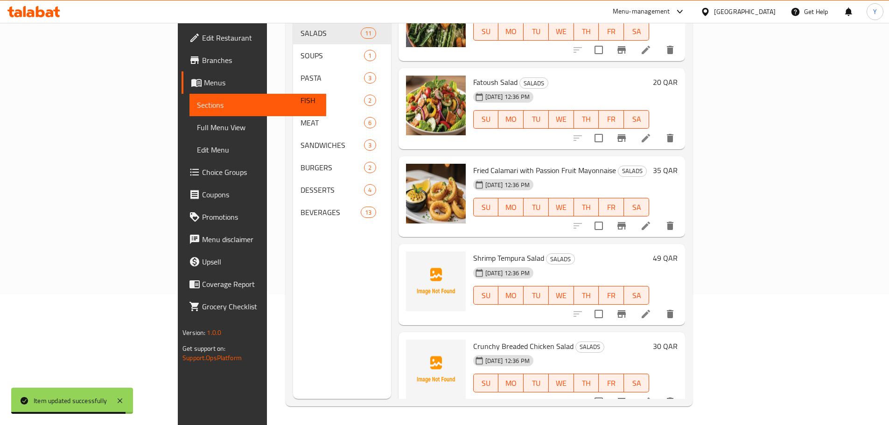 This screenshot has height=425, width=889. I want to click on a: Edit Menu, so click(258, 150).